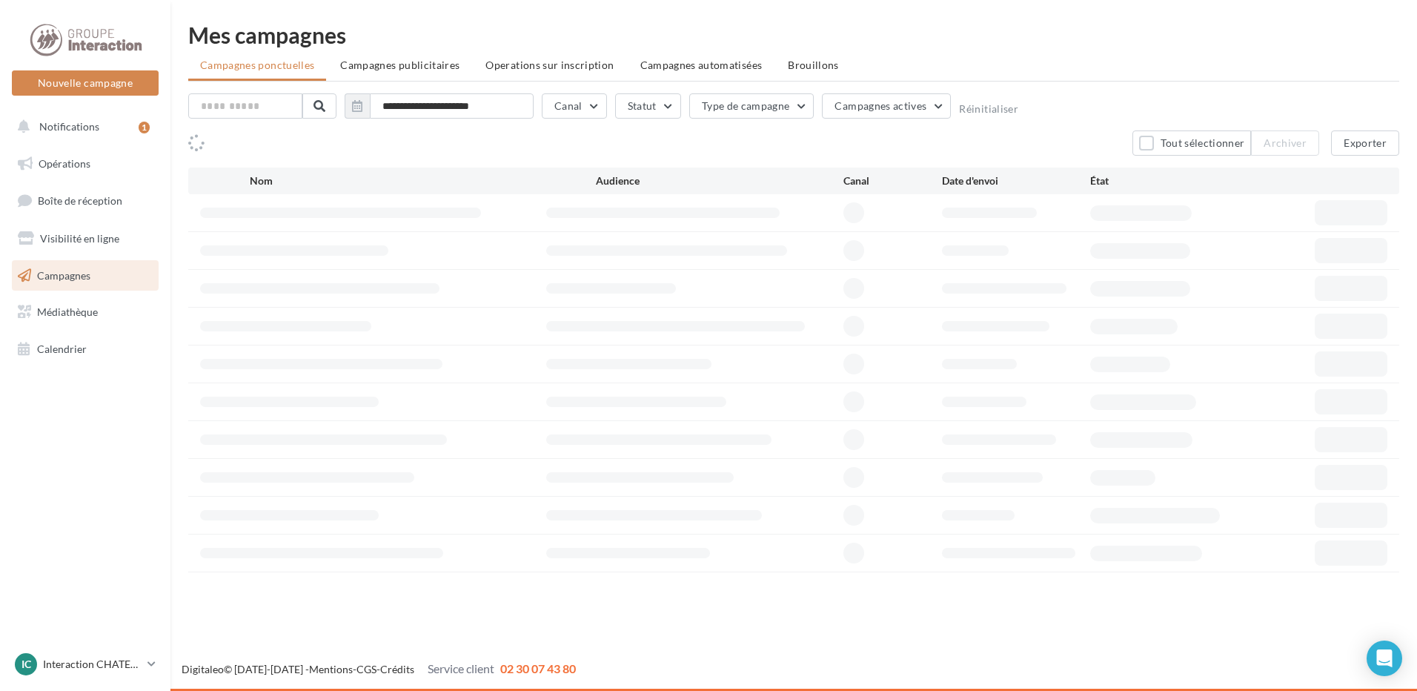  What do you see at coordinates (85, 200) in the screenshot?
I see `a: Boîte de réception` at bounding box center [85, 200].